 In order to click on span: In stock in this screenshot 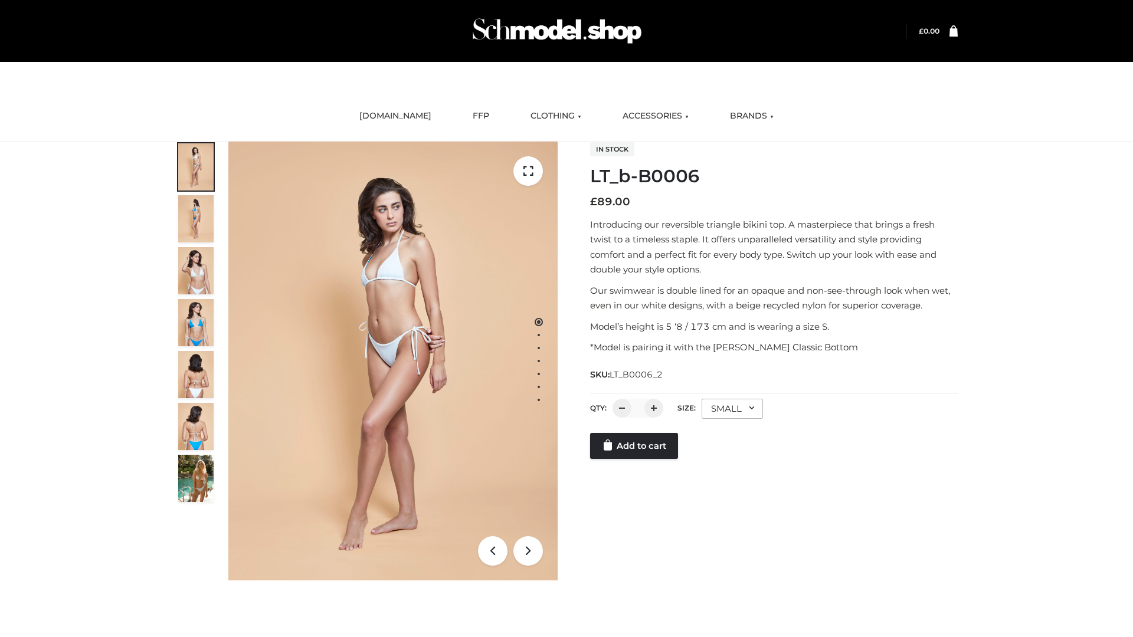, I will do `click(612, 149)`.